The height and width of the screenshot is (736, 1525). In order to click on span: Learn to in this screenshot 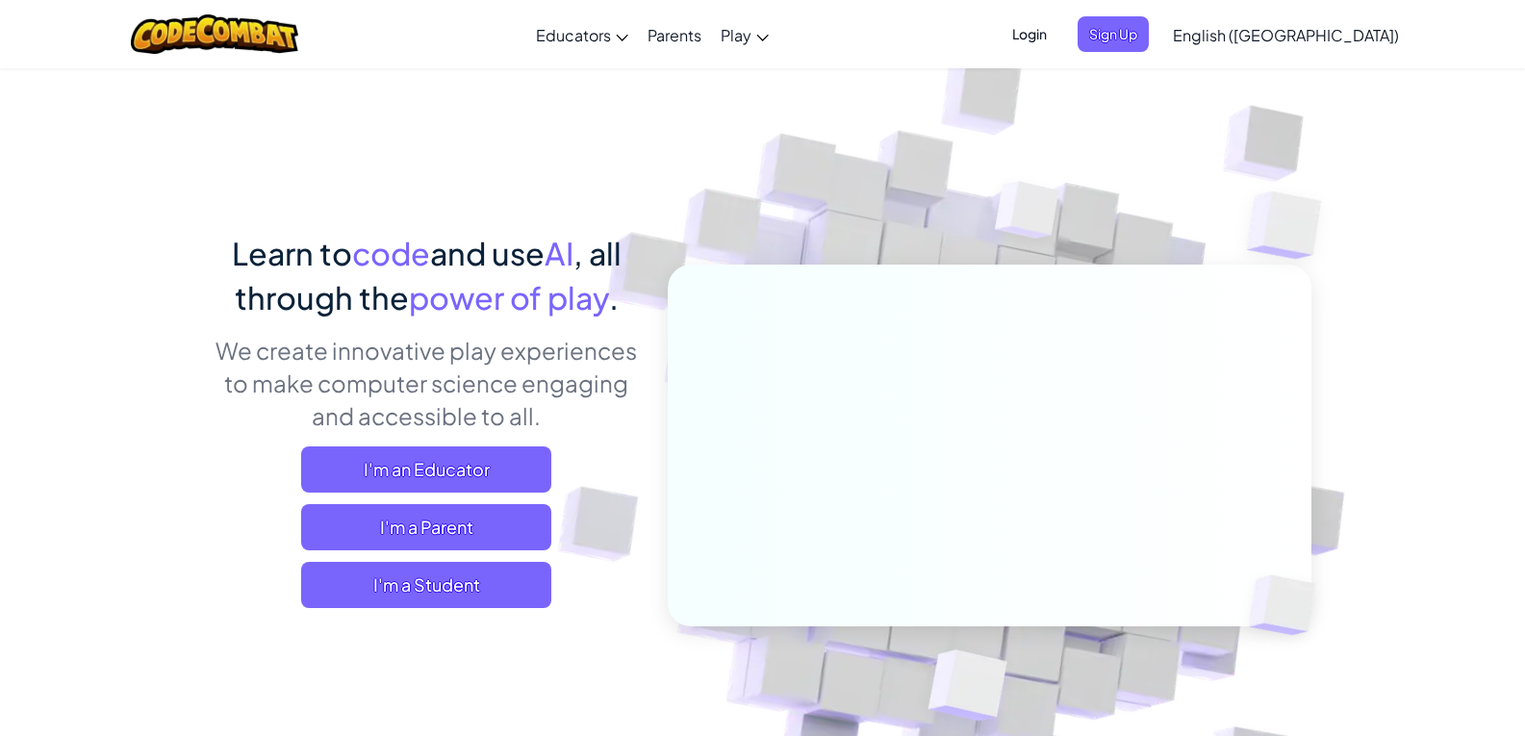, I will do `click(292, 253)`.